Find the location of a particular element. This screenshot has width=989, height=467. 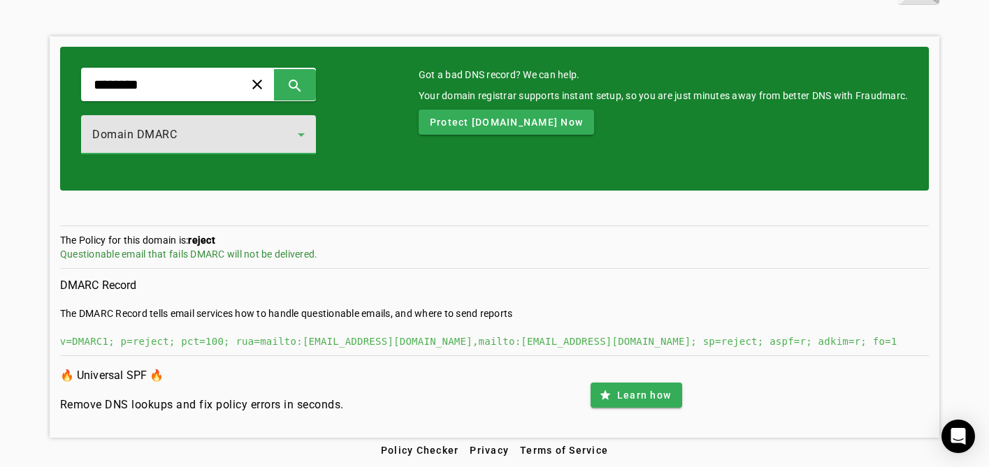

div: Questionable email that fails DMARC will not be delivered. is located at coordinates (495, 254).